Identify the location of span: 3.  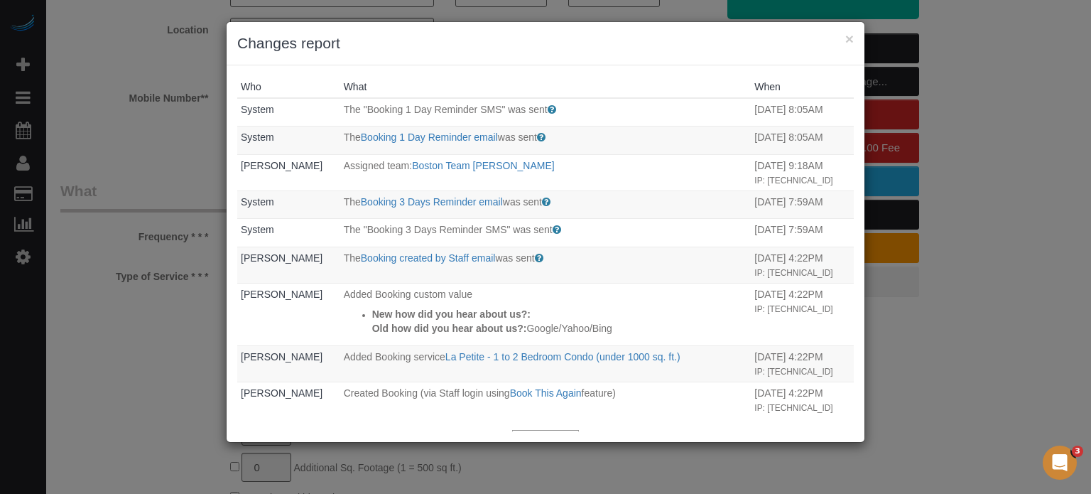
(1077, 451).